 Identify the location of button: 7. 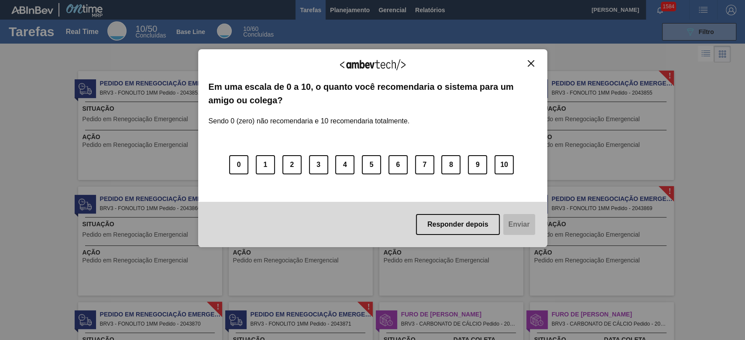
(424, 165).